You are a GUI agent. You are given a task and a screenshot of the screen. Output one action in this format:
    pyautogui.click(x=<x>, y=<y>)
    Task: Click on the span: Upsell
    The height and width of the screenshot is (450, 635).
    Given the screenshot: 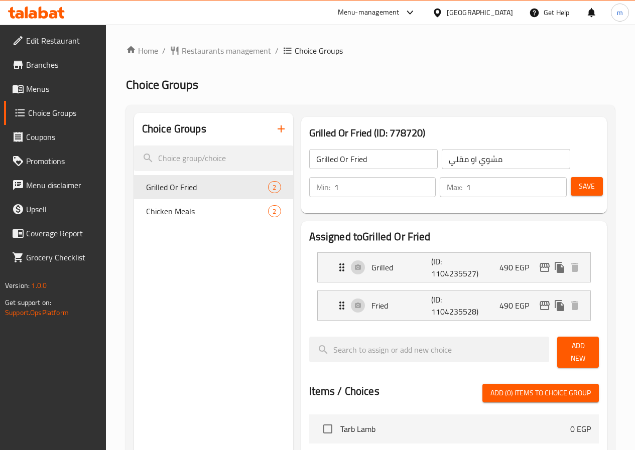 What is the action you would take?
    pyautogui.click(x=62, y=209)
    